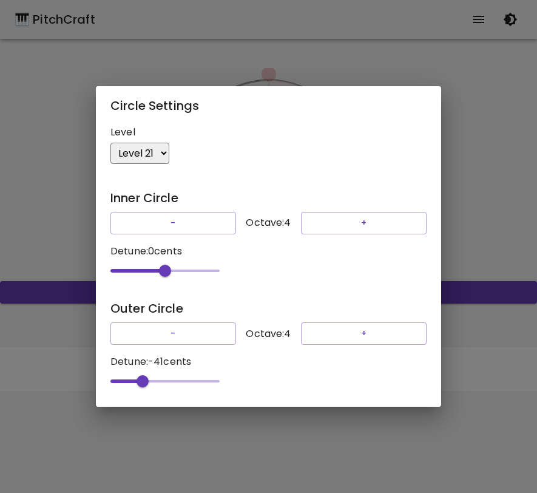 The image size is (537, 493). I want to click on h6: Outer Circle, so click(268, 308).